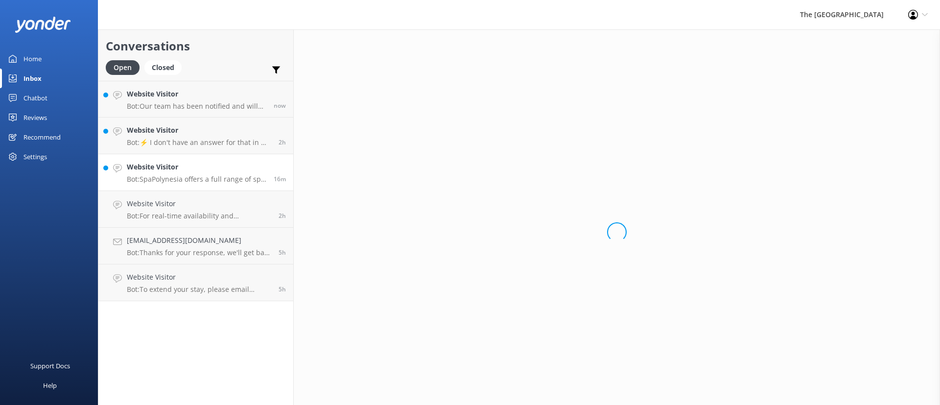  Describe the element at coordinates (43, 24) in the screenshot. I see `img: yonder-white-logo.png` at that location.